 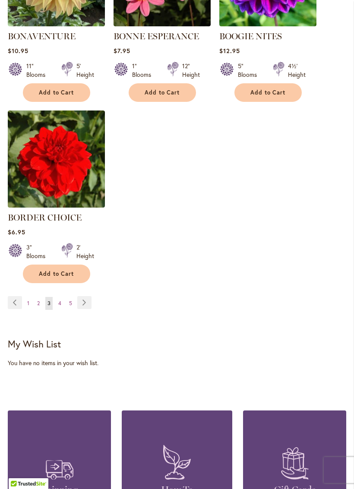 I want to click on a: 2, so click(x=38, y=303).